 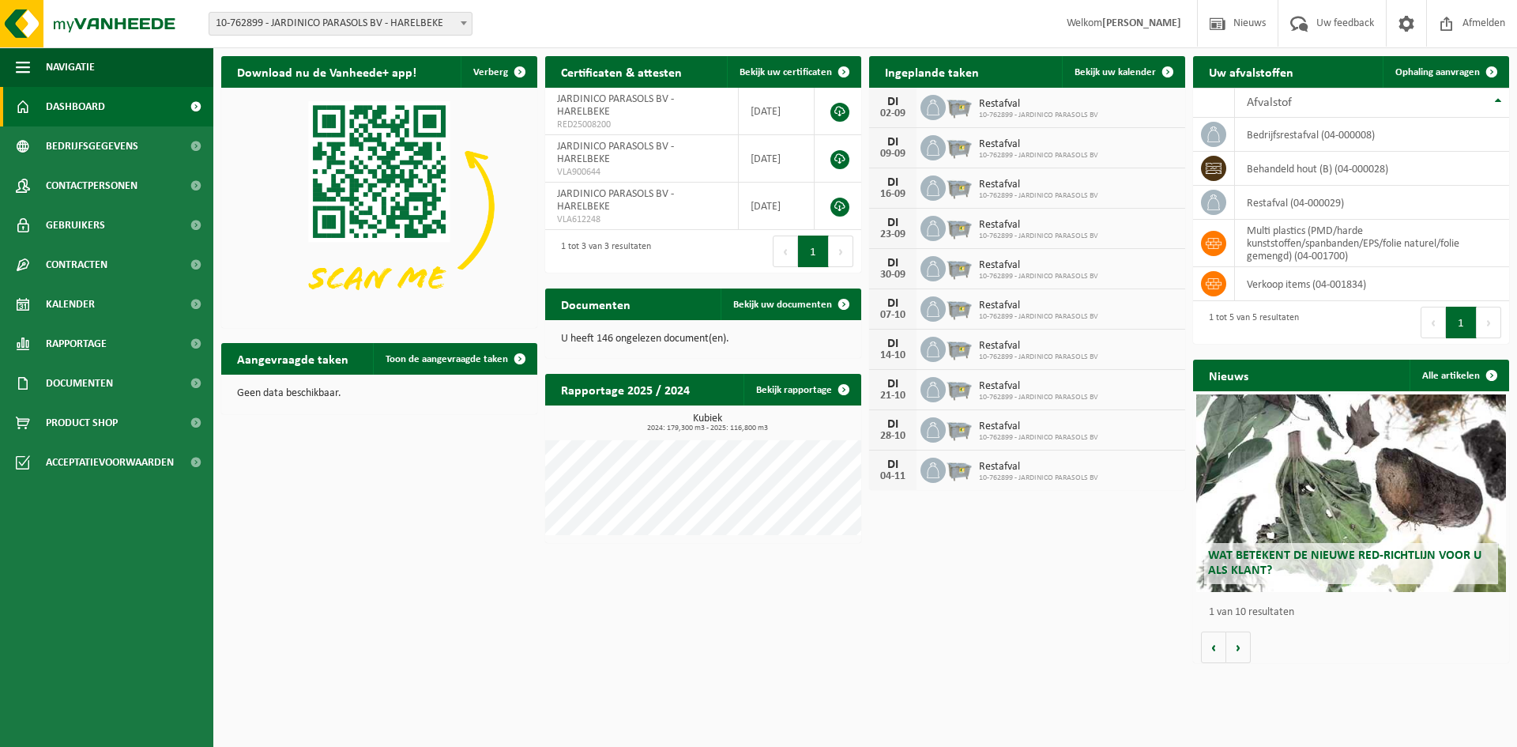 I want to click on div: 28-10, so click(x=893, y=436).